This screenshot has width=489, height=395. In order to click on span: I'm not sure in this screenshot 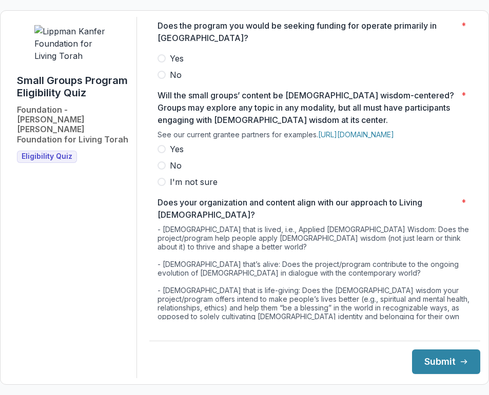, I will do `click(193, 182)`.